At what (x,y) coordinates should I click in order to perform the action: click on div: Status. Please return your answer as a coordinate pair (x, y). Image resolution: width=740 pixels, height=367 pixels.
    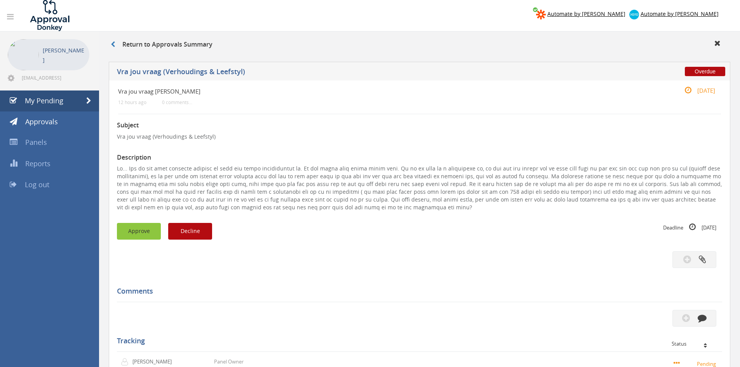
    Looking at the image, I should click on (694, 344).